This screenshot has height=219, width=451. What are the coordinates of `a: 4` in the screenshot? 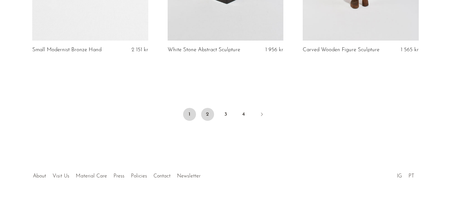 It's located at (244, 114).